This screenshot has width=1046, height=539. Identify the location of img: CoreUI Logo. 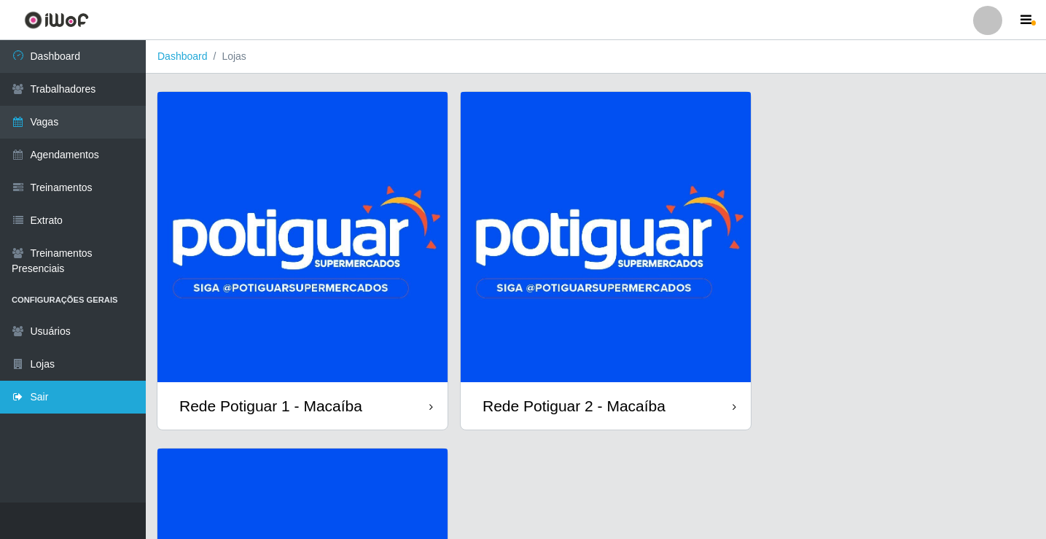
(56, 20).